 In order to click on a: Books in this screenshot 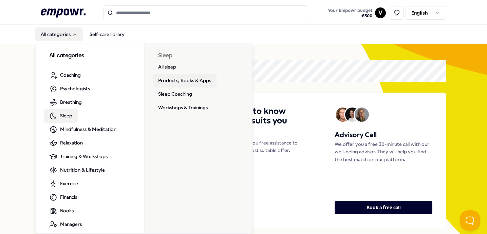, I will do `click(61, 211)`.